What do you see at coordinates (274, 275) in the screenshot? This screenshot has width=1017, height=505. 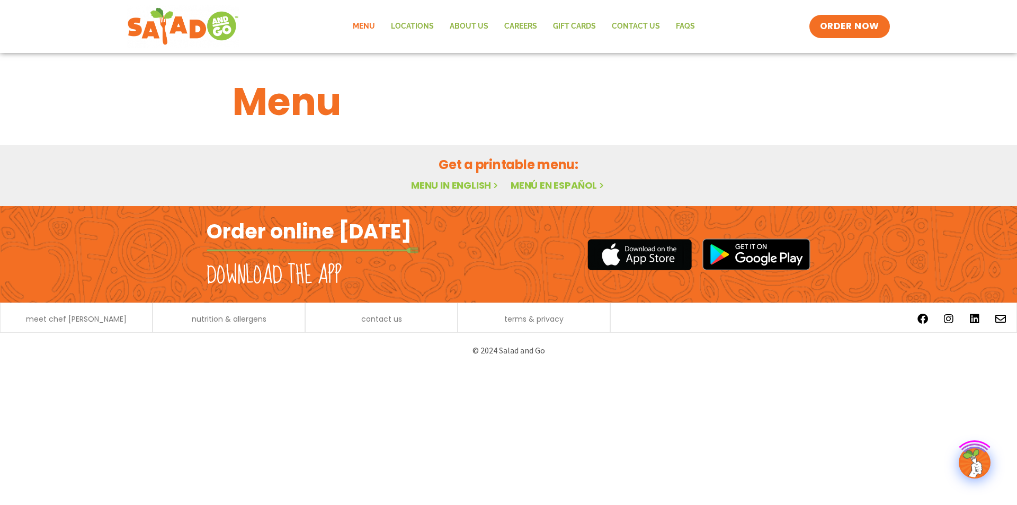 I see `h2: Download the app` at bounding box center [274, 275].